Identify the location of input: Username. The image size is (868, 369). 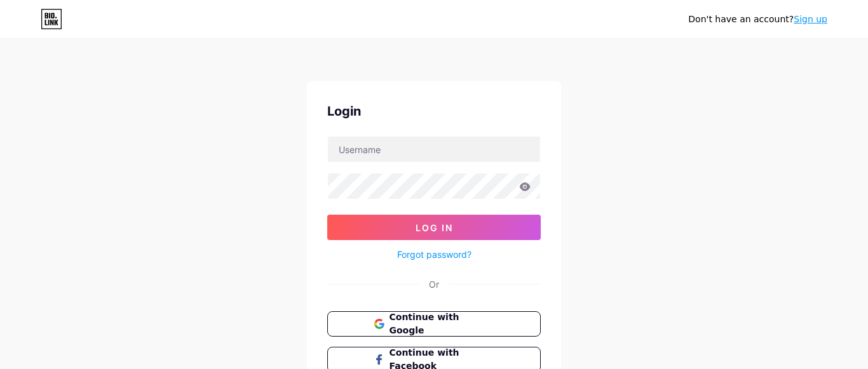
(434, 149).